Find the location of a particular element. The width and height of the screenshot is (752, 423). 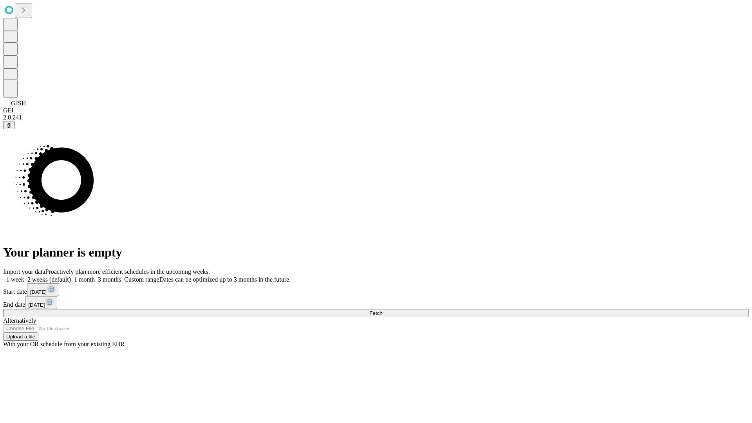

div: 2.0.241 is located at coordinates (376, 118).